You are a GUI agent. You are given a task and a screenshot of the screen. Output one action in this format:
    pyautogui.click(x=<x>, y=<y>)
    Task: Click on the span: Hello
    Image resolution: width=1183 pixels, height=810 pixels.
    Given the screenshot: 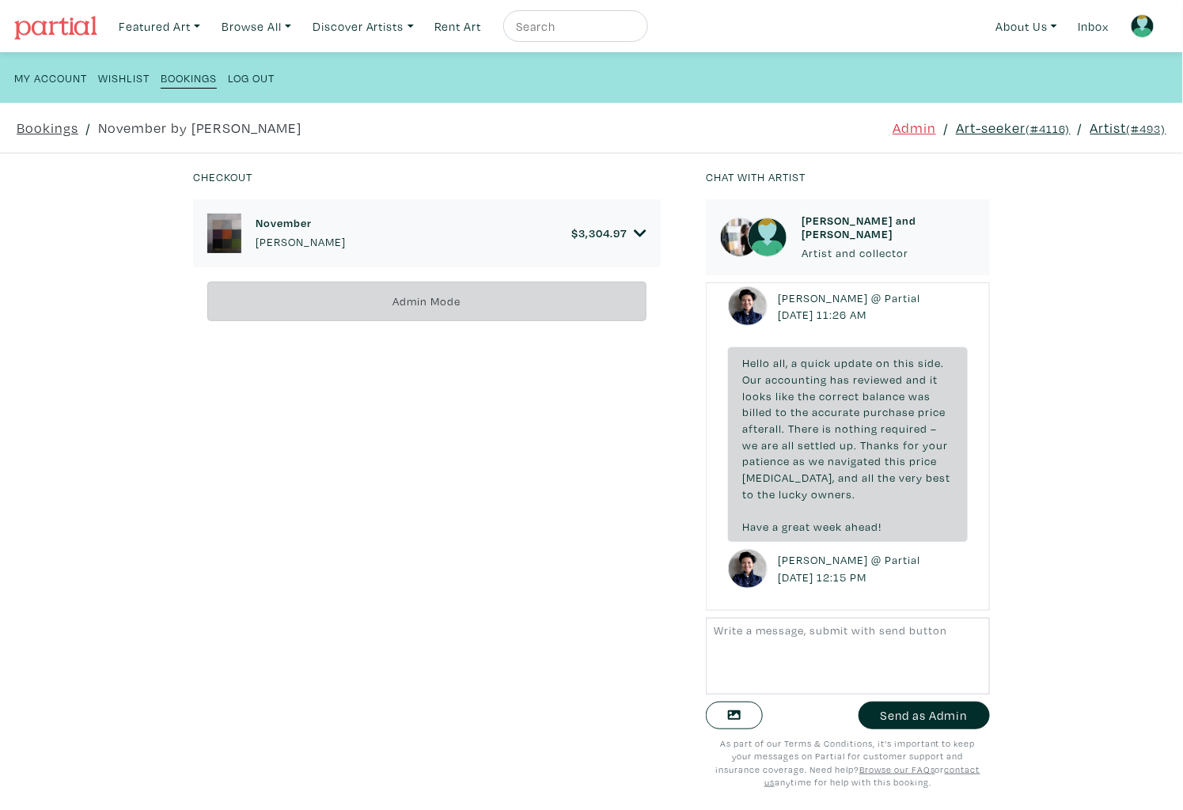 What is the action you would take?
    pyautogui.click(x=756, y=362)
    